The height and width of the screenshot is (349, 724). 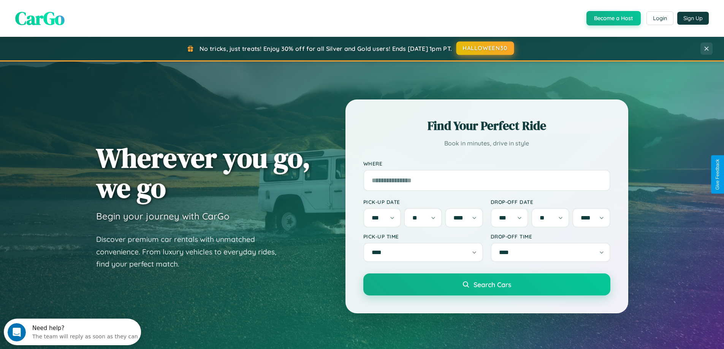 I want to click on button: Login, so click(x=660, y=18).